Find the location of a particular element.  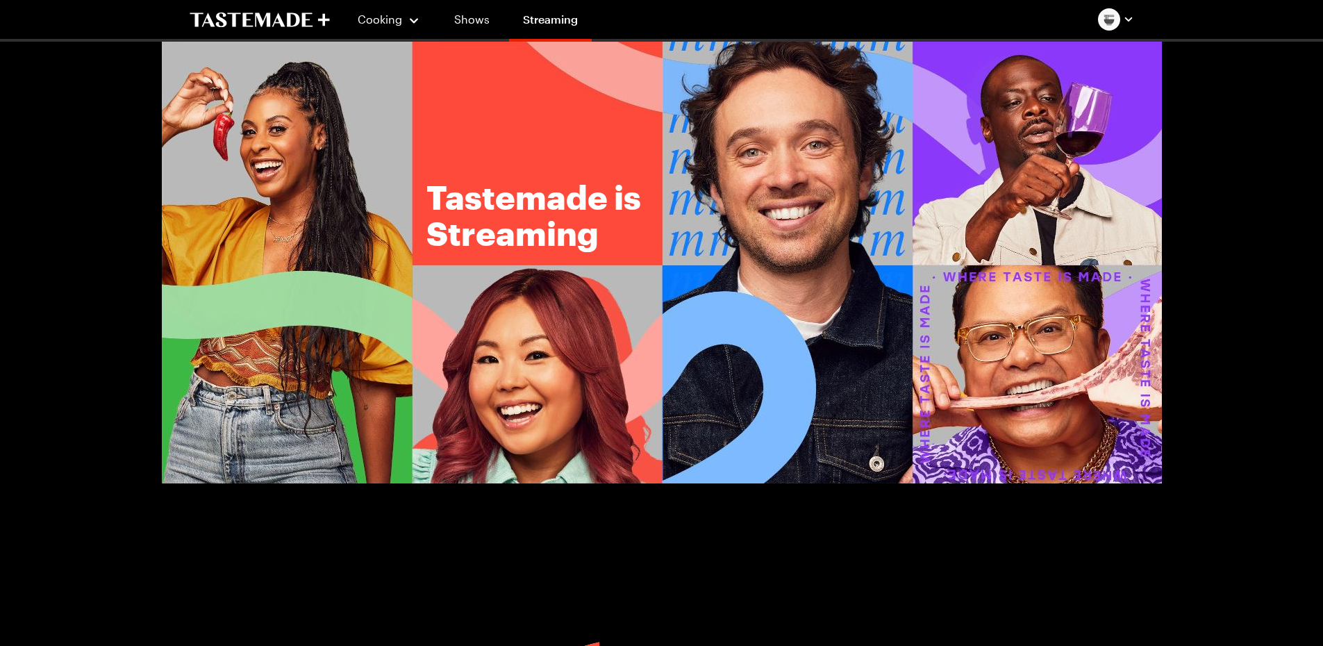

button: Profile picture is located at coordinates (1116, 19).